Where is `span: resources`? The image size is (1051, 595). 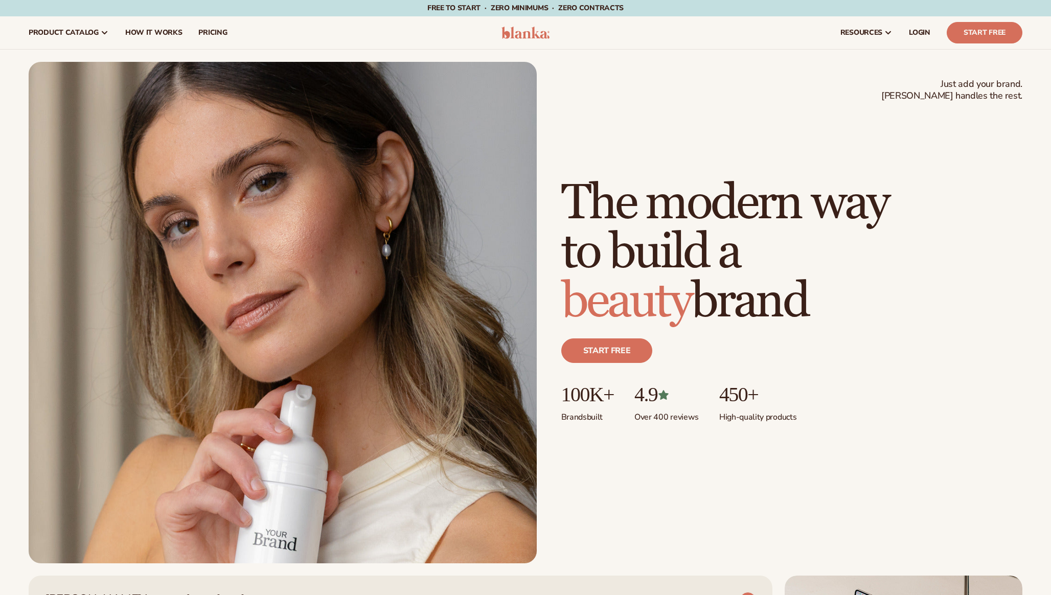
span: resources is located at coordinates (861, 33).